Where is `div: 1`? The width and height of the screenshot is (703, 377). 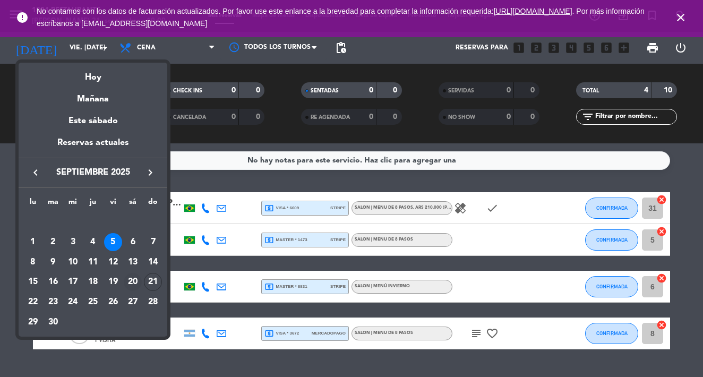 div: 1 is located at coordinates (33, 242).